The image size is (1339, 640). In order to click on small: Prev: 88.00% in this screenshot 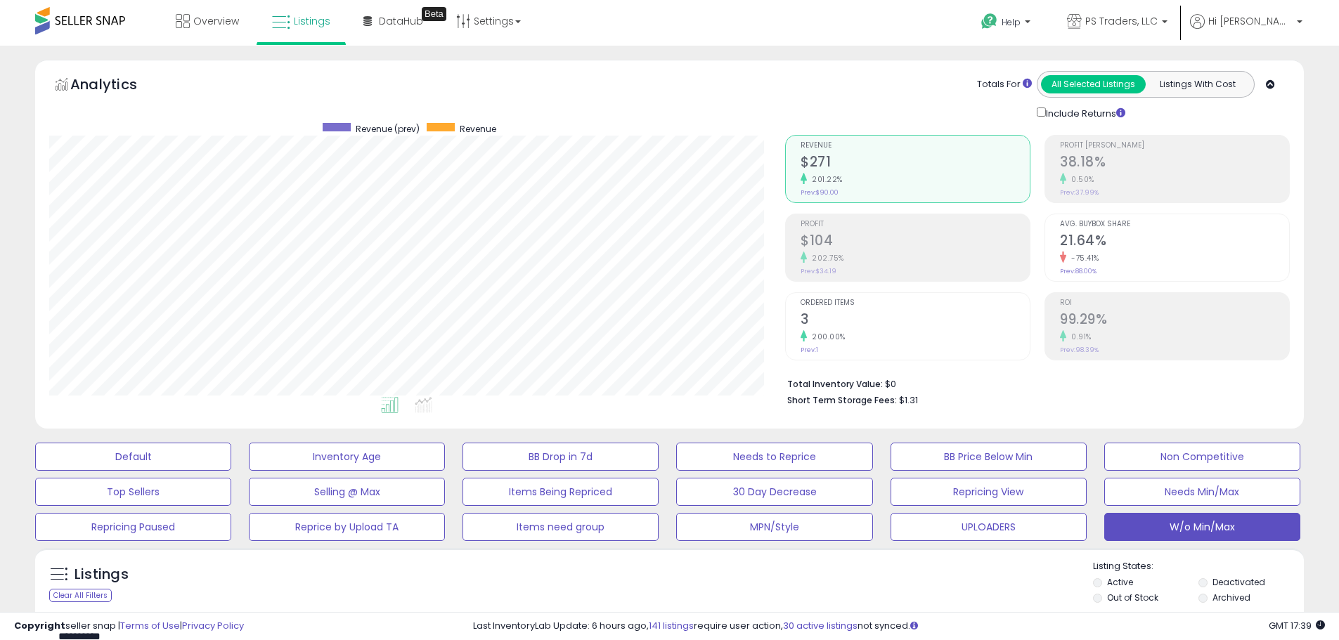, I will do `click(1078, 271)`.